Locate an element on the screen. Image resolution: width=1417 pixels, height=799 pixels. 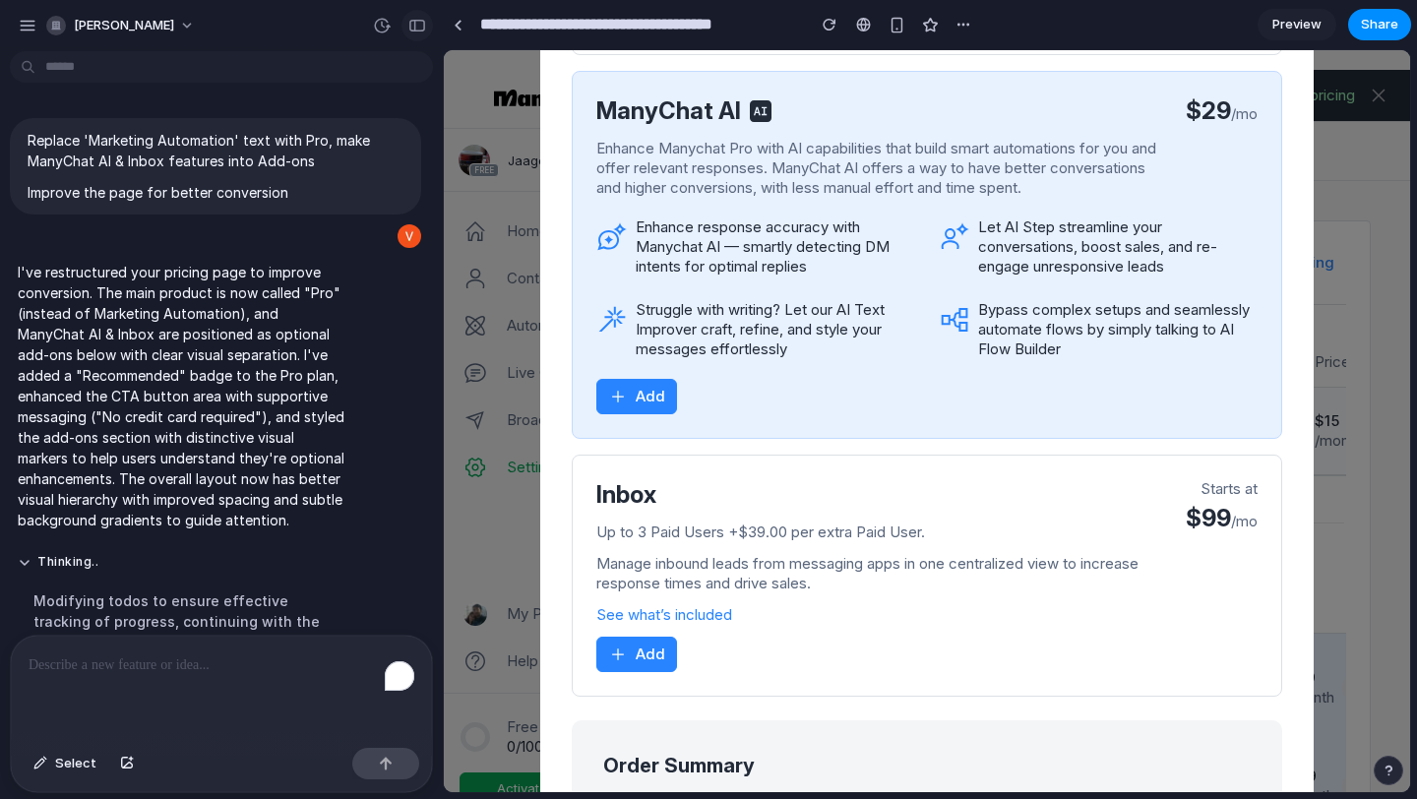
p: I've restructured your pricing page to improve conversion. The main product is now called "Pro" (... is located at coordinates (182, 396).